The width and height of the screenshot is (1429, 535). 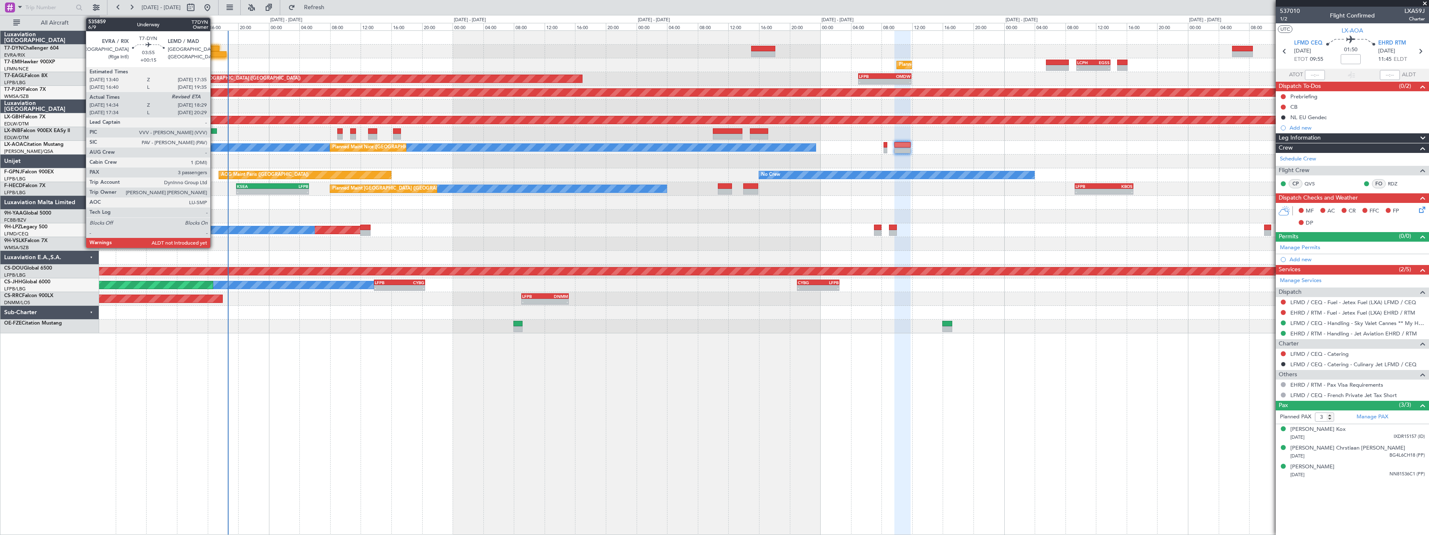 What do you see at coordinates (1317, 60) in the screenshot?
I see `span: 09:55` at bounding box center [1317, 60].